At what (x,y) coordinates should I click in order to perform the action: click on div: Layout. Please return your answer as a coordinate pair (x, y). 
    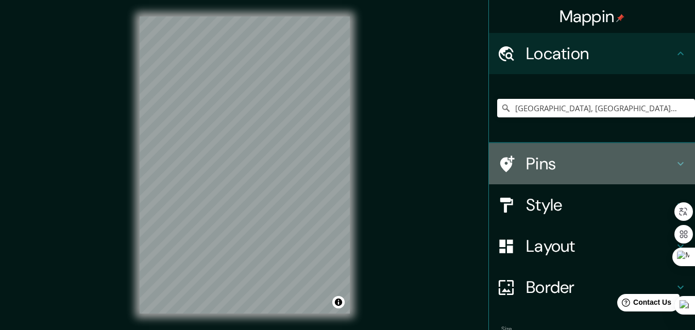
    Looking at the image, I should click on (592, 246).